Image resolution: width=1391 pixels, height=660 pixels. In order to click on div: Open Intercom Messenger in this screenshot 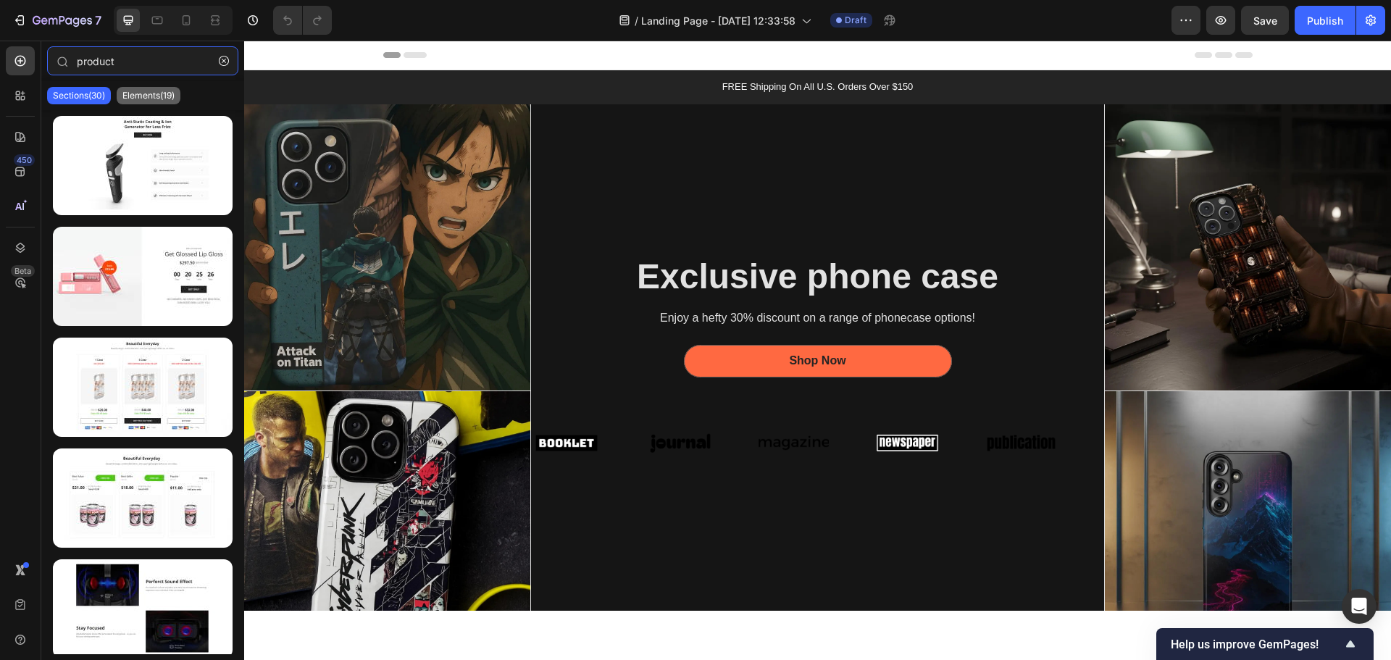, I will do `click(1359, 606)`.